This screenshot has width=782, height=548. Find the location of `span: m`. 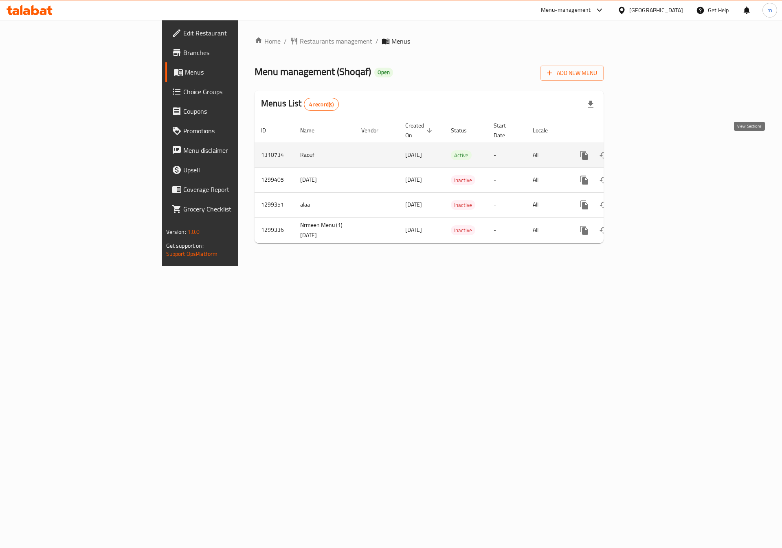

span: m is located at coordinates (770, 10).